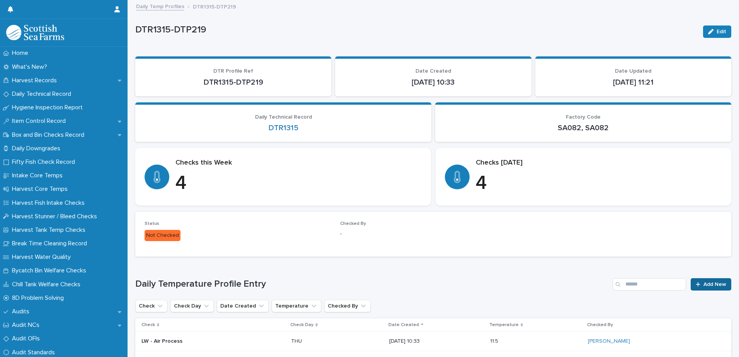  Describe the element at coordinates (160, 6) in the screenshot. I see `a: Daily Temp Profiles` at that location.